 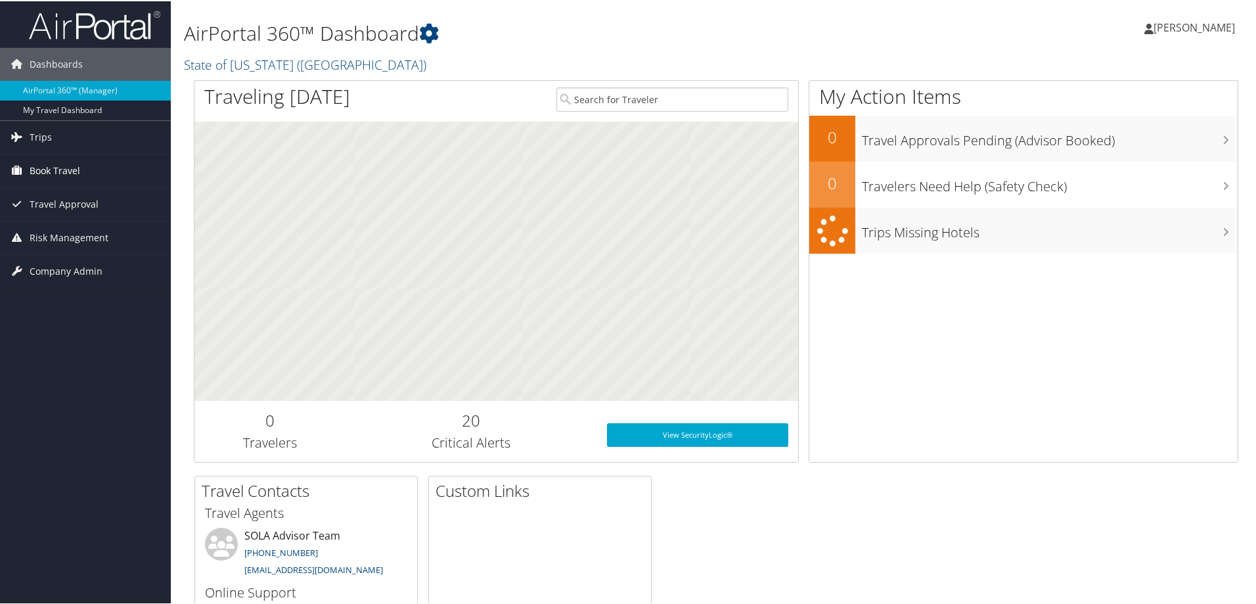 I want to click on h2: Travel Contacts, so click(x=309, y=489).